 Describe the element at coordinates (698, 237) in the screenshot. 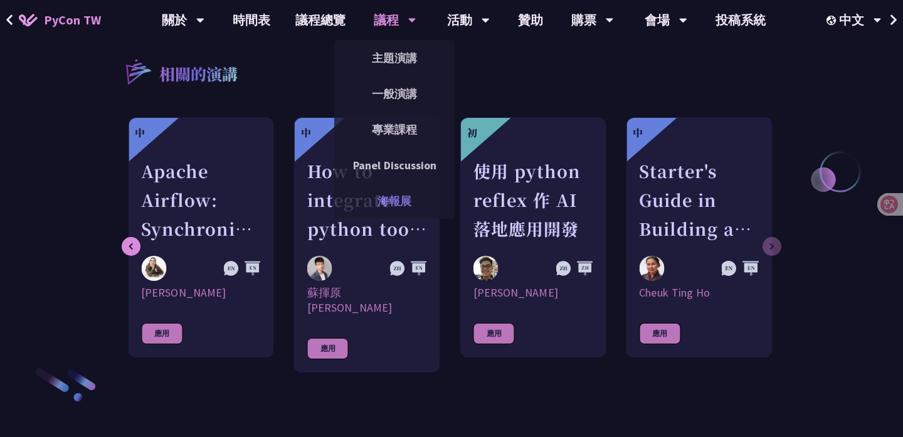

I see `a: 中 Starter's Guide in Building an AI agent Cheuk Ting Ho Cheuk Ting Ho 應用` at that location.